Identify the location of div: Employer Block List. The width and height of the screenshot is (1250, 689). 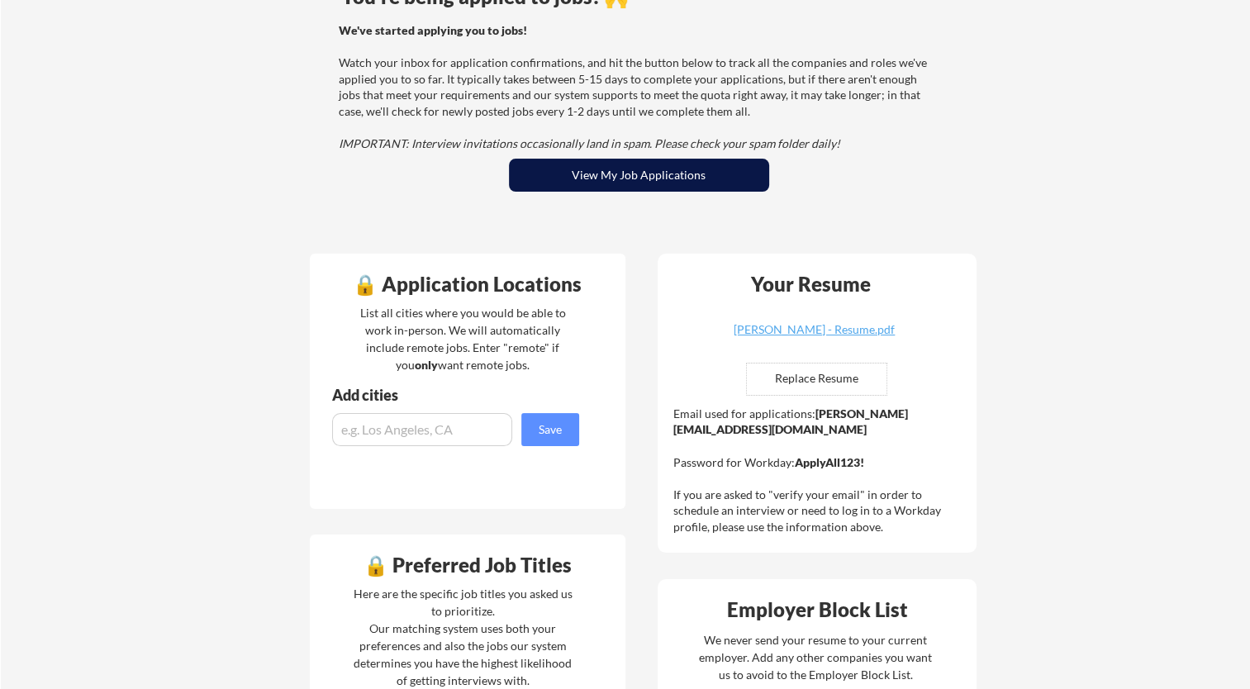
(818, 610).